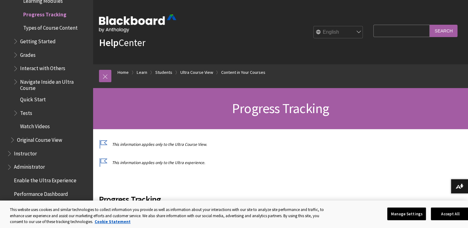 This screenshot has width=468, height=228. I want to click on a: Content in Your Courses, so click(243, 72).